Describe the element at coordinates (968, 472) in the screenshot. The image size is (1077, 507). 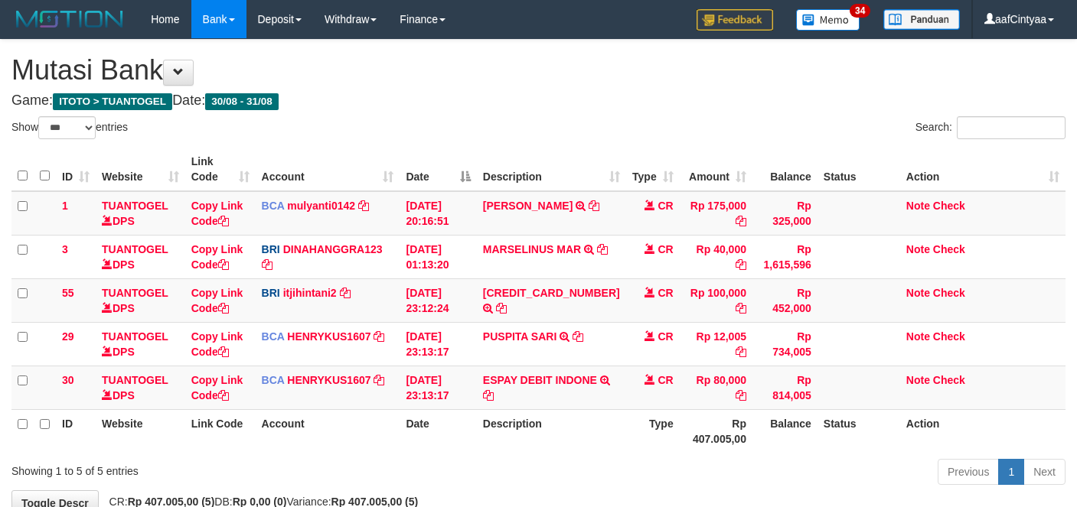
I see `a: Previous` at that location.